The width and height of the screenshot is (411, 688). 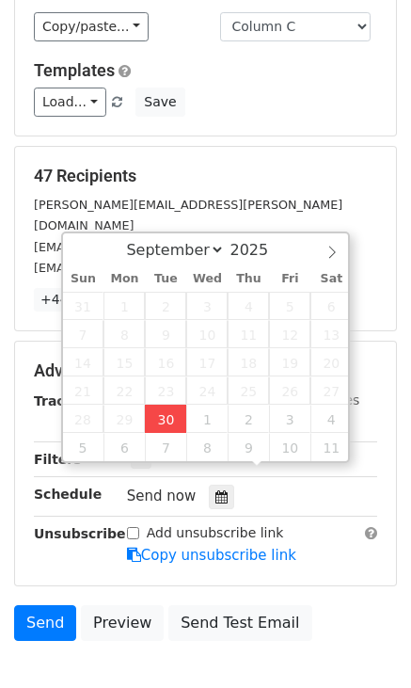 I want to click on span: Tue, so click(x=166, y=278).